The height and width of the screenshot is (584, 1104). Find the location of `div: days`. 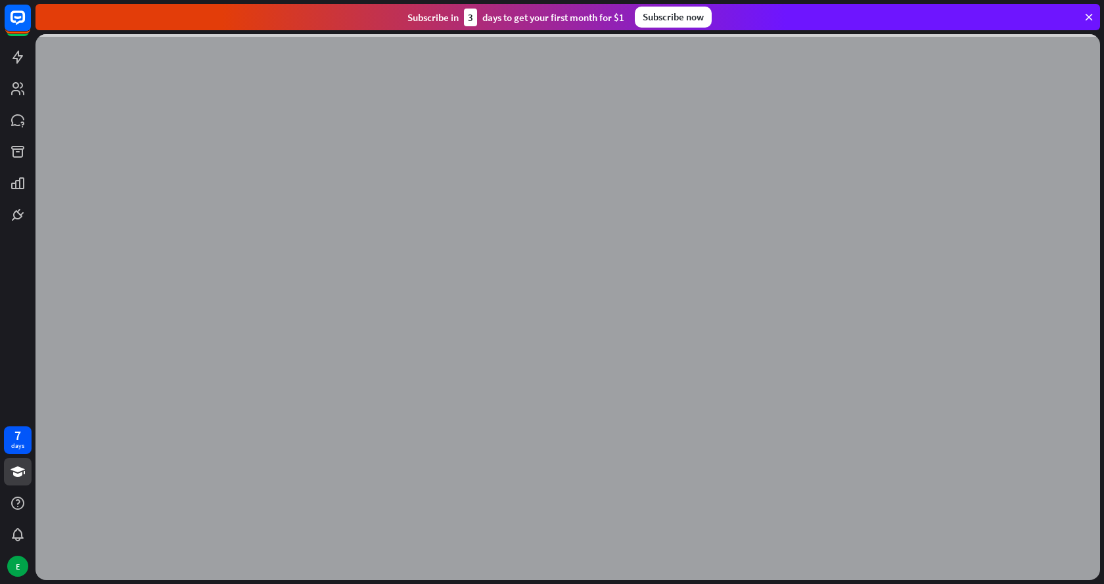

div: days is located at coordinates (18, 446).